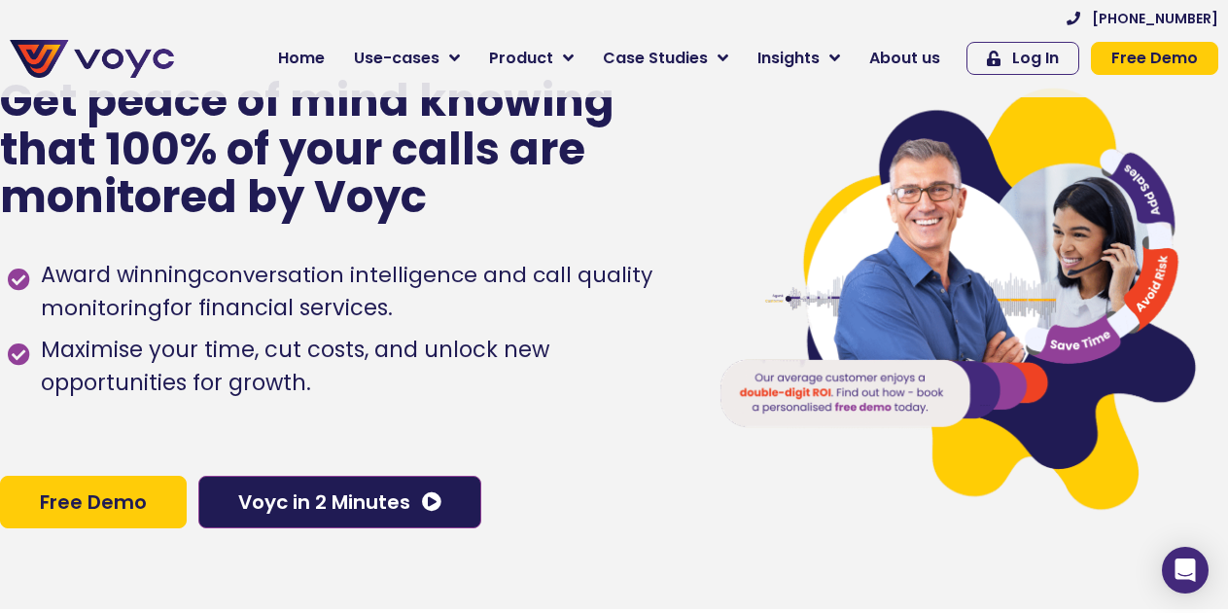  Describe the element at coordinates (799, 58) in the screenshot. I see `a: Insights` at that location.